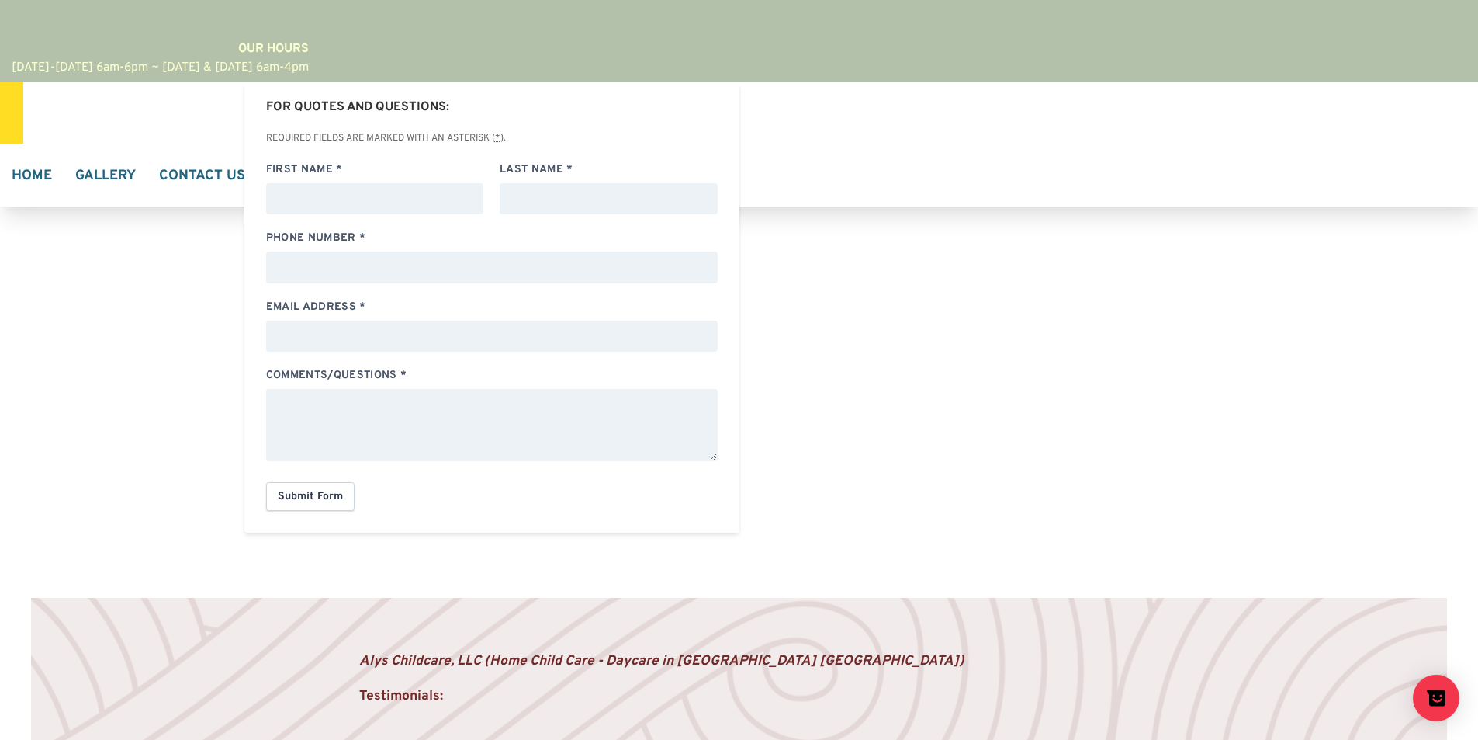  I want to click on label: Phone Number *, so click(492, 237).